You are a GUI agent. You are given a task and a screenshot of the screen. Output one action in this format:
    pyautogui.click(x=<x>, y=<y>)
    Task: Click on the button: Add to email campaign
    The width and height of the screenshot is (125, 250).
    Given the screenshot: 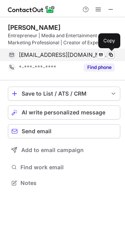 What is the action you would take?
    pyautogui.click(x=64, y=150)
    